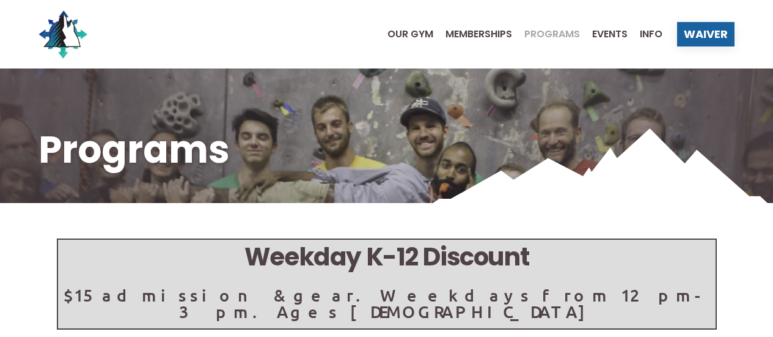 Image resolution: width=773 pixels, height=337 pixels. What do you see at coordinates (410, 34) in the screenshot?
I see `span: Our Gym` at bounding box center [410, 34].